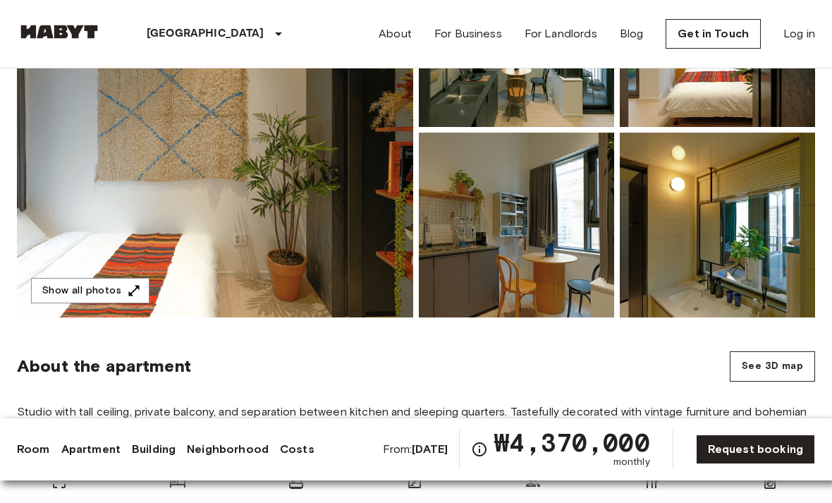 This screenshot has height=503, width=832. Describe the element at coordinates (104, 366) in the screenshot. I see `span: About the apartment` at that location.